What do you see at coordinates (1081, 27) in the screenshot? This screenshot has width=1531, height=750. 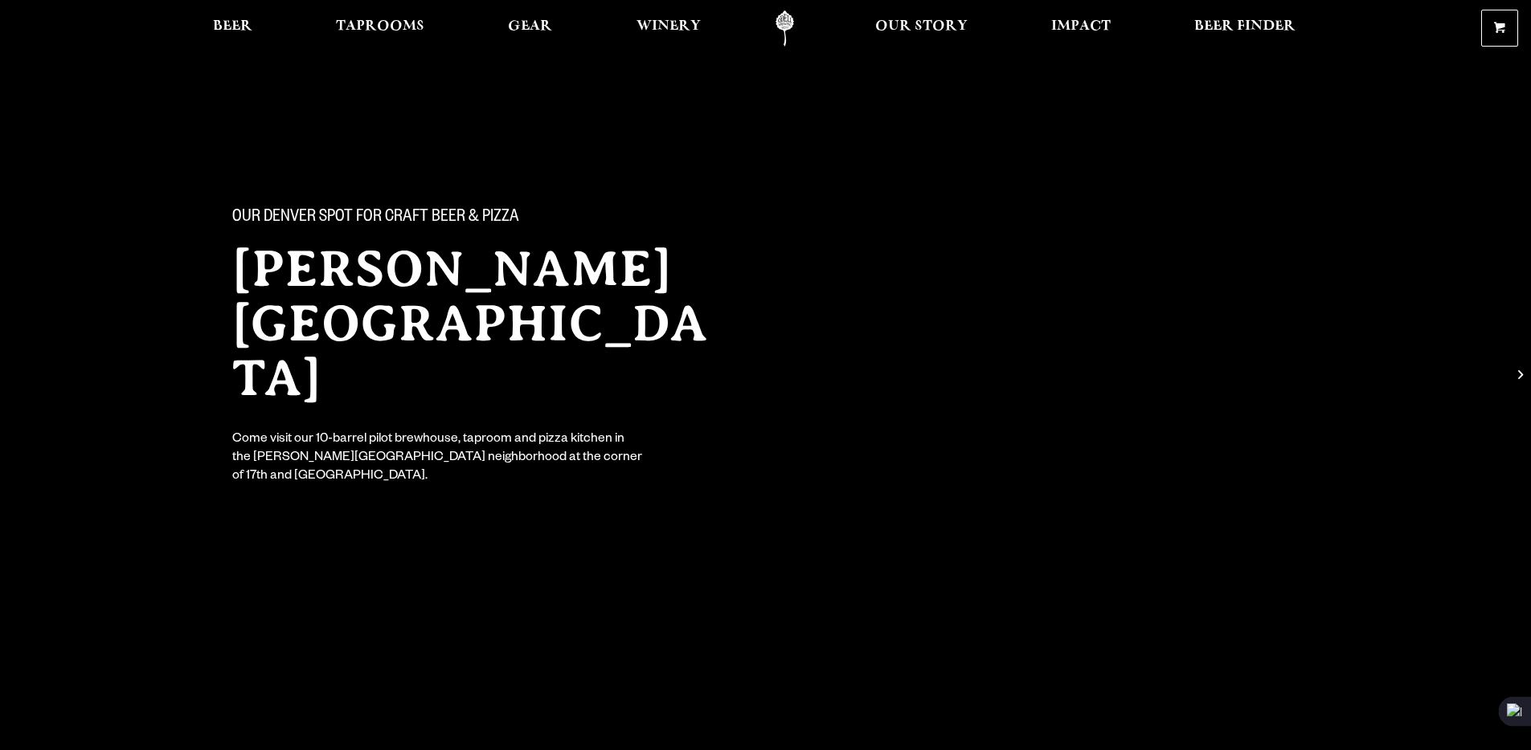 I see `span: Impact` at bounding box center [1081, 27].